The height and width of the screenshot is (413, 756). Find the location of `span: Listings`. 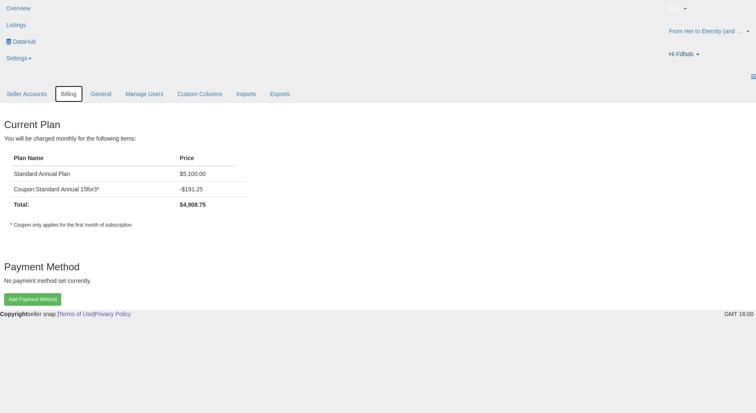

span: Listings is located at coordinates (16, 25).